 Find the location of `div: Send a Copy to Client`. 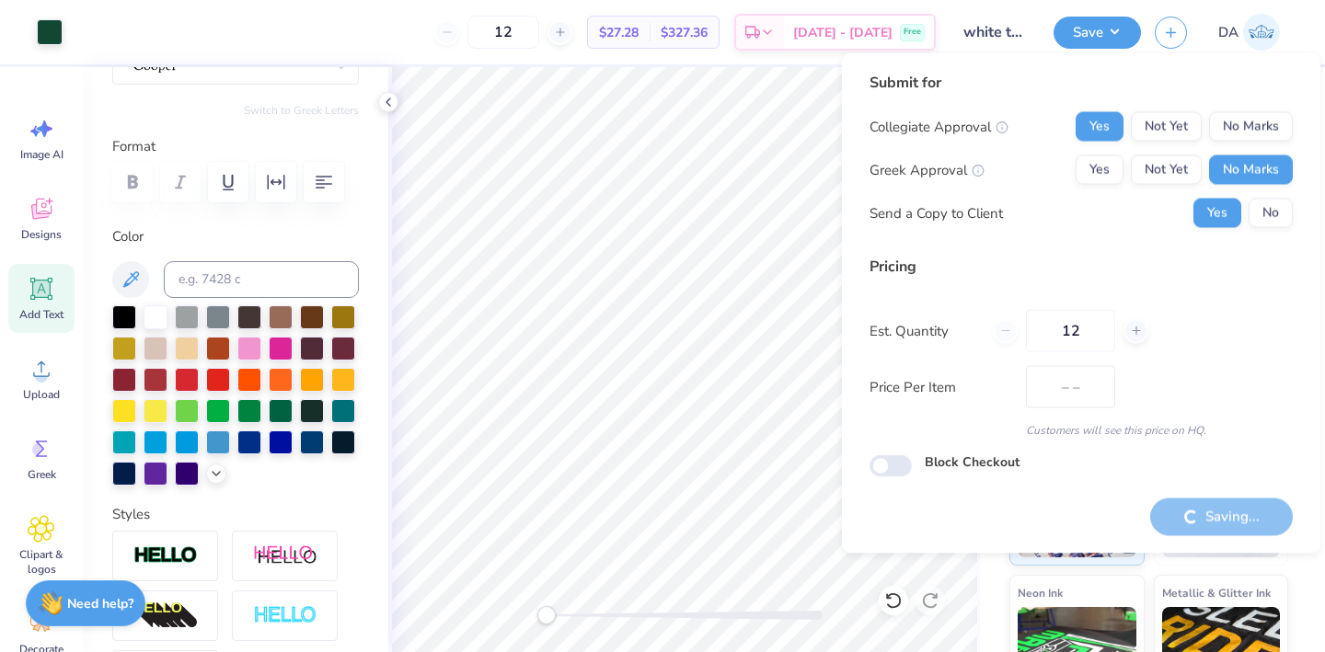

div: Send a Copy to Client is located at coordinates (935, 212).